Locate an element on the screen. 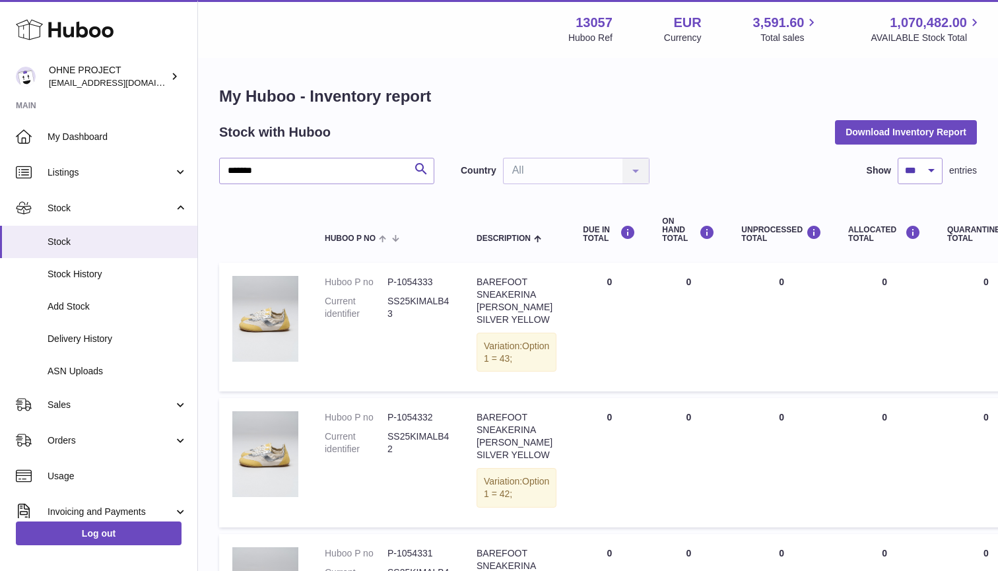 The width and height of the screenshot is (998, 571). span: Huboo P no is located at coordinates (350, 238).